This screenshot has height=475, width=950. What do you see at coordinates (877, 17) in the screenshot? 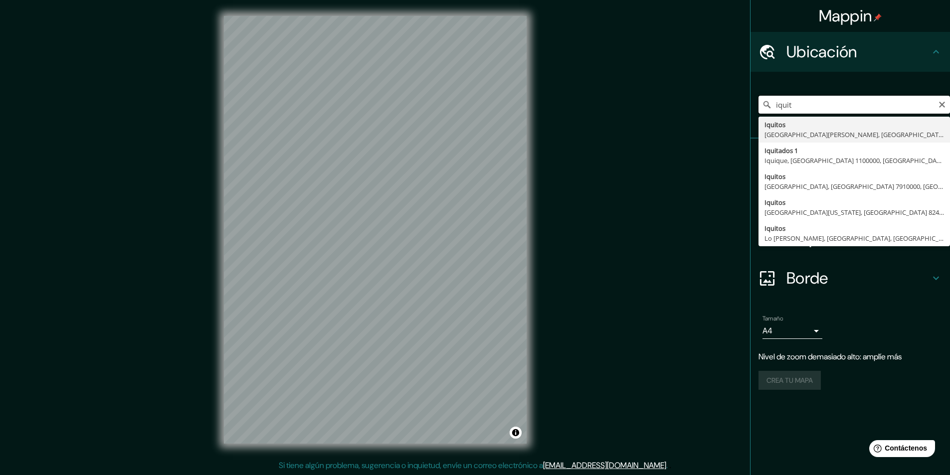
I see `img: pin-icon.png` at bounding box center [877, 17].